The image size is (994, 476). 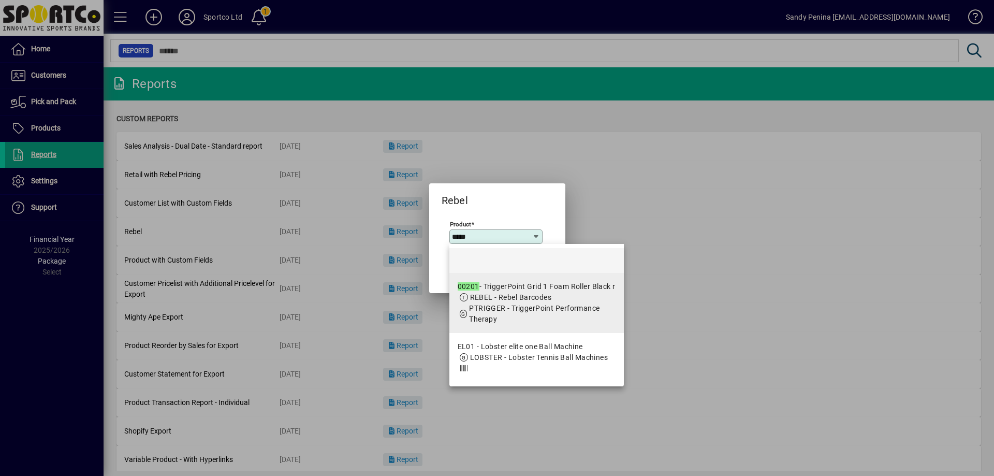 What do you see at coordinates (533, 346) in the screenshot?
I see `div: EL01 - Lobster elite one Ball Machine` at bounding box center [533, 346].